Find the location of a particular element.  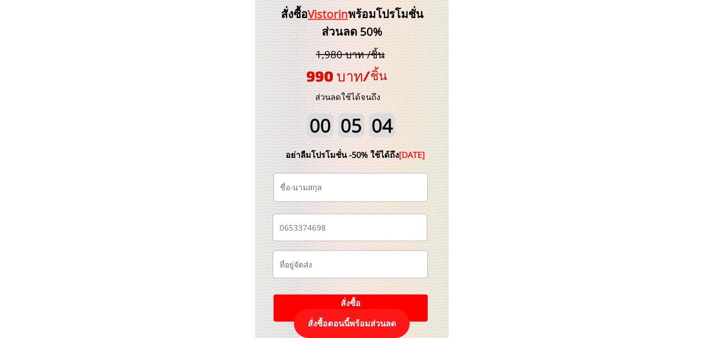

input: ชื่อ-นามสกุล is located at coordinates (350, 187).